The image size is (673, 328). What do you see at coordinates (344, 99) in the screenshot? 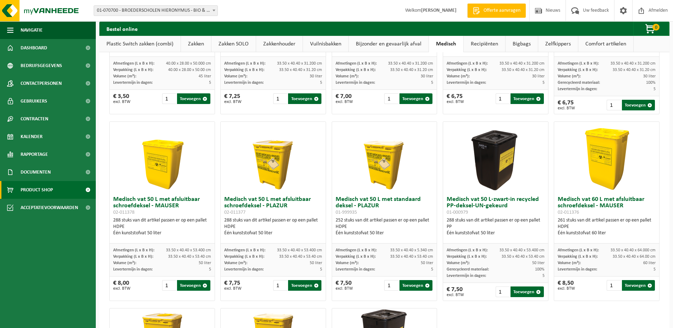
I see `div: € 7,00` at bounding box center [344, 99].